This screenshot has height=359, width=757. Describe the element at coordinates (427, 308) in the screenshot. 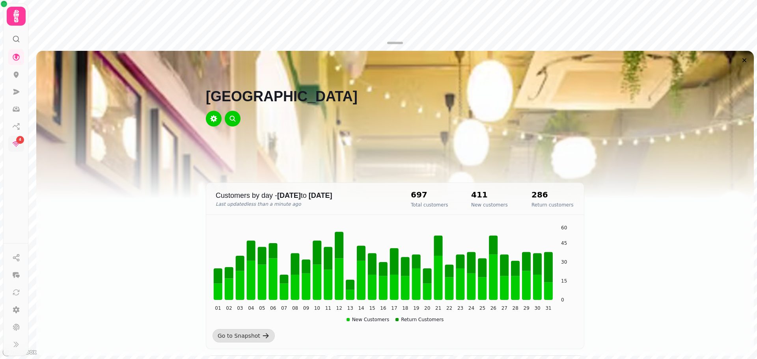

I see `tspan: 20` at that location.